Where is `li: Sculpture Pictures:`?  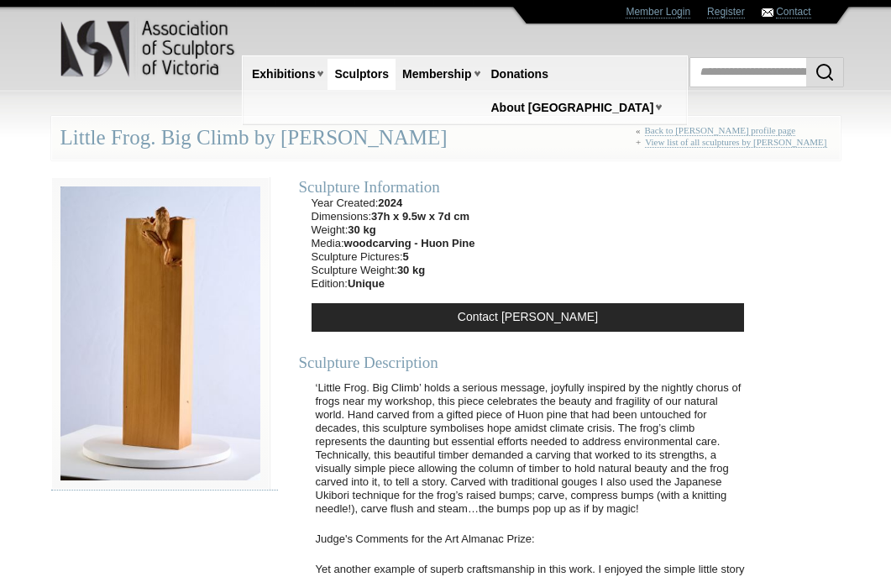
li: Sculpture Pictures: is located at coordinates (393, 257).